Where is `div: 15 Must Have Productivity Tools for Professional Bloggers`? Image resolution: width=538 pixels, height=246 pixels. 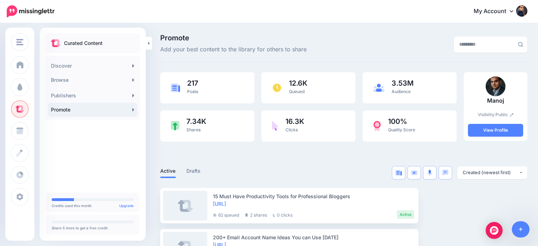
div: 15 Must Have Productivity Tools for Professional Bloggers is located at coordinates (314, 196).